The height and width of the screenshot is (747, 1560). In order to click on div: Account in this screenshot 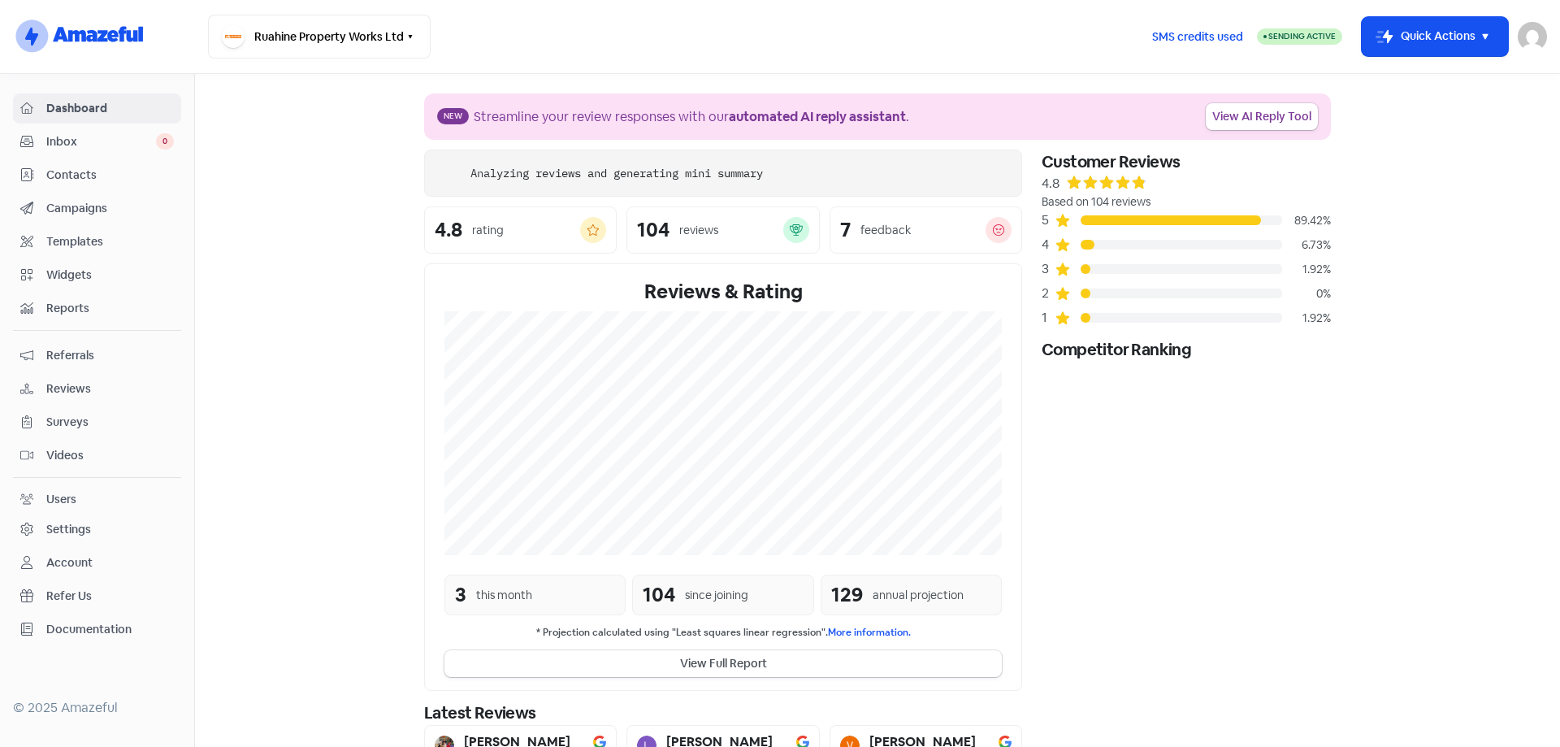, I will do `click(69, 562)`.